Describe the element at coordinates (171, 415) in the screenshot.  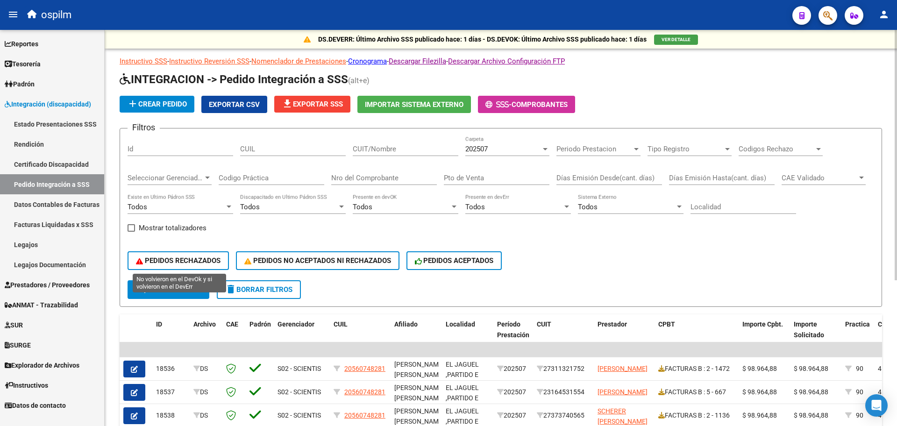
I see `div: 18538` at that location.